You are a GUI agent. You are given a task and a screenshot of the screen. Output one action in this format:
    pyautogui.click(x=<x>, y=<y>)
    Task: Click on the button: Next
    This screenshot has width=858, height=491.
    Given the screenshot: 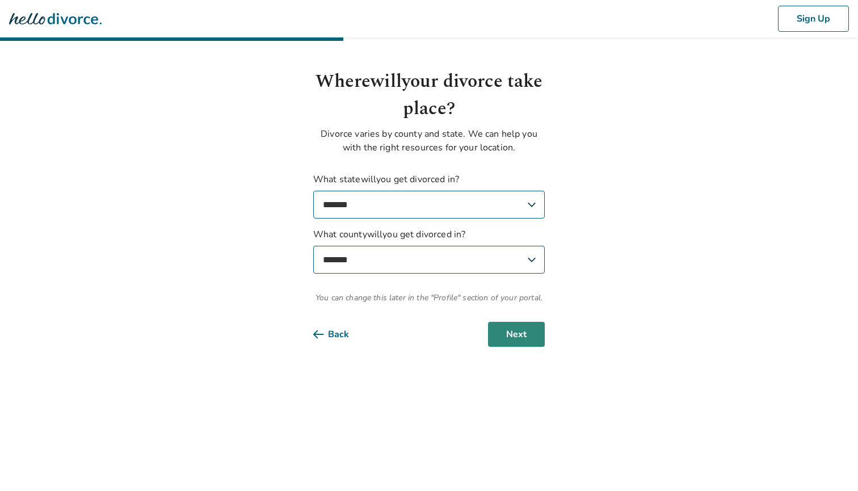 What is the action you would take?
    pyautogui.click(x=516, y=334)
    